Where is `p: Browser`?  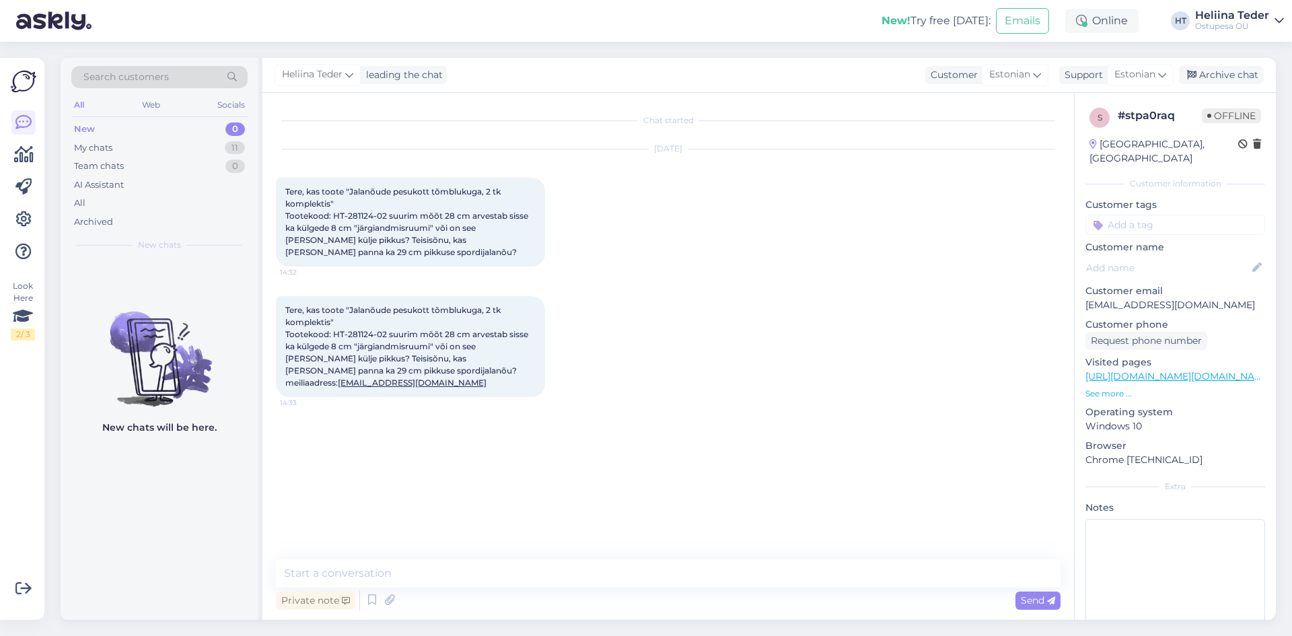
p: Browser is located at coordinates (1175, 445).